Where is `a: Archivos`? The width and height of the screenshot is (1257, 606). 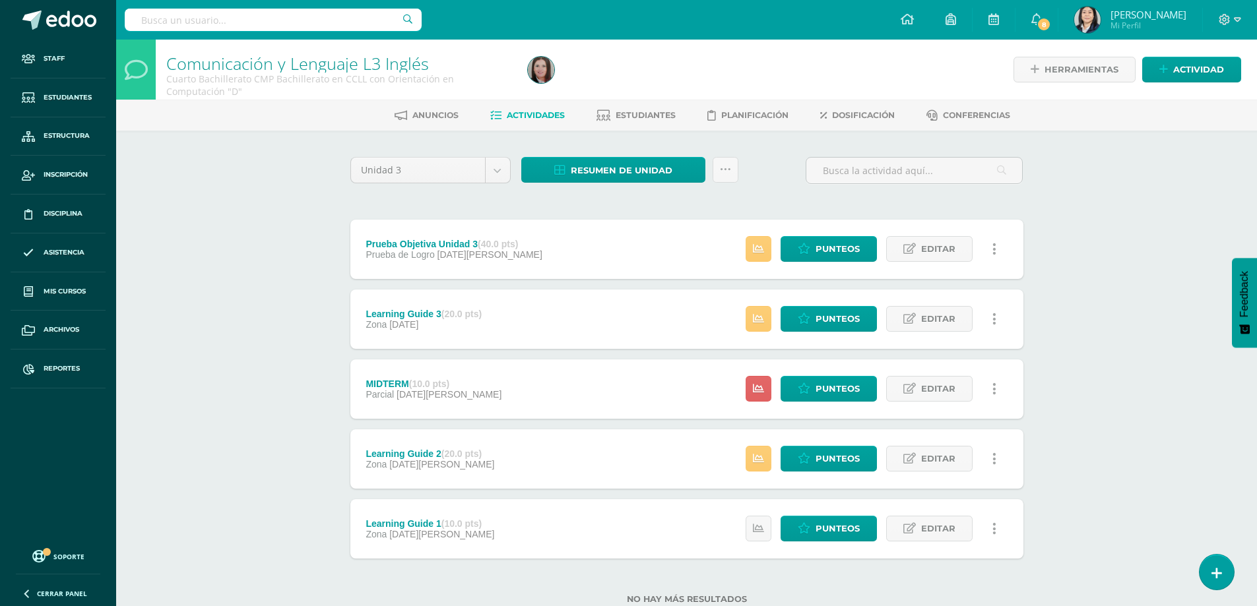 a: Archivos is located at coordinates (58, 330).